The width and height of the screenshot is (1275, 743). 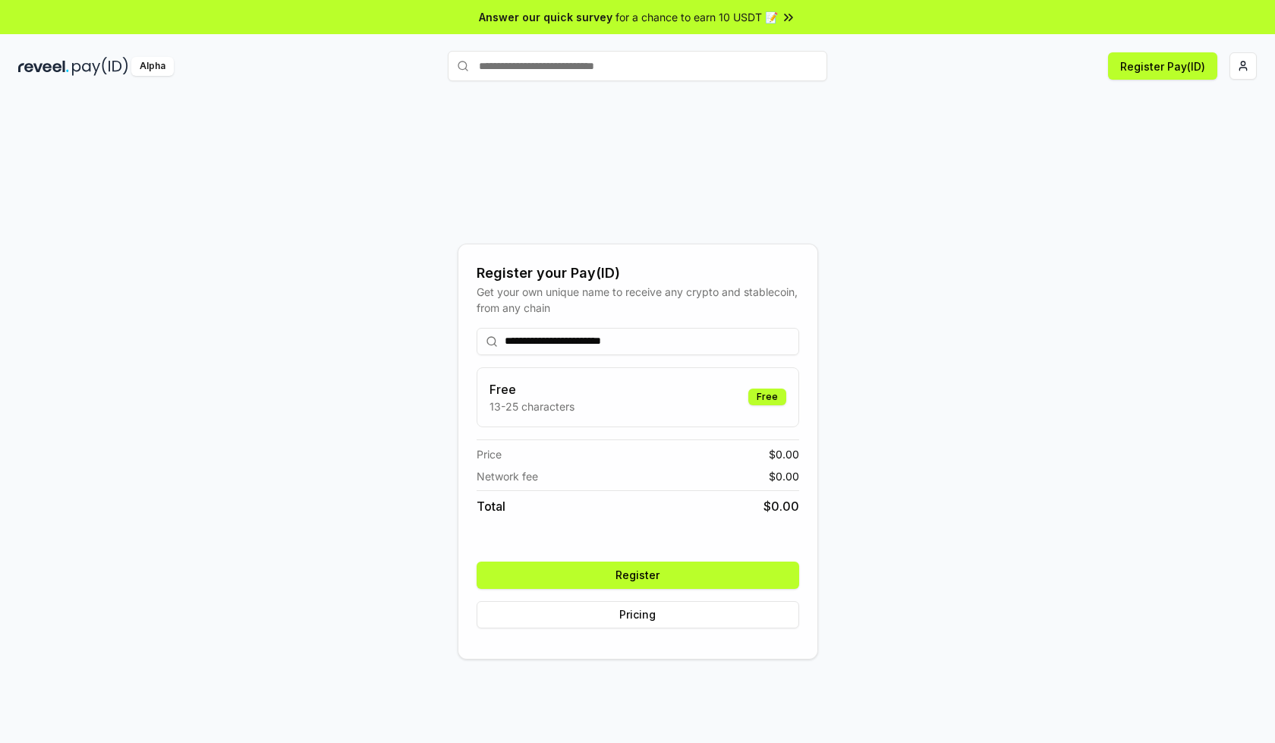 I want to click on img: reveel_dark, so click(x=43, y=66).